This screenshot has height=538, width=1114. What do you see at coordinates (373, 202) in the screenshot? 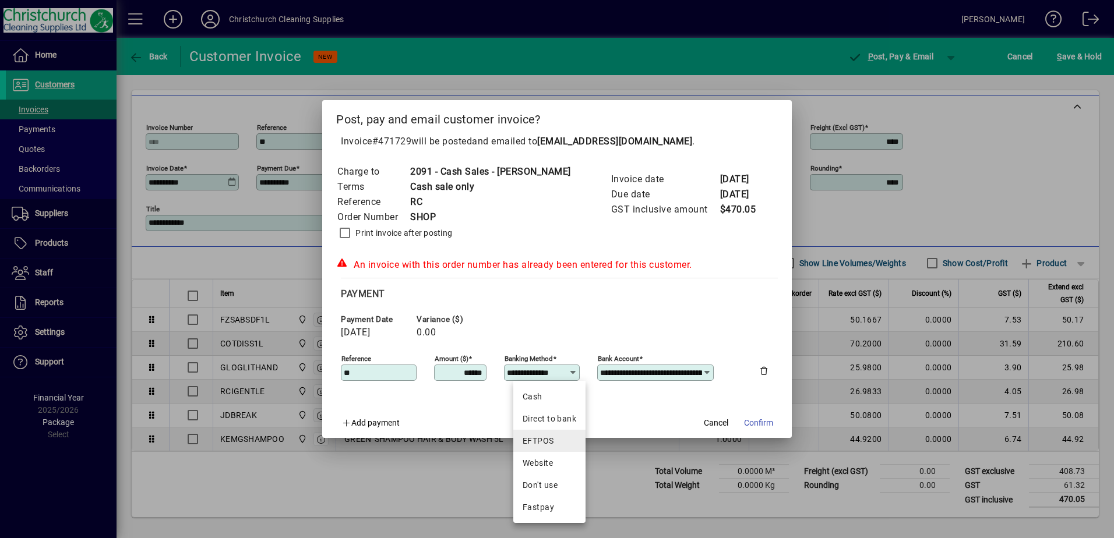
I see `td: Reference` at bounding box center [373, 202].